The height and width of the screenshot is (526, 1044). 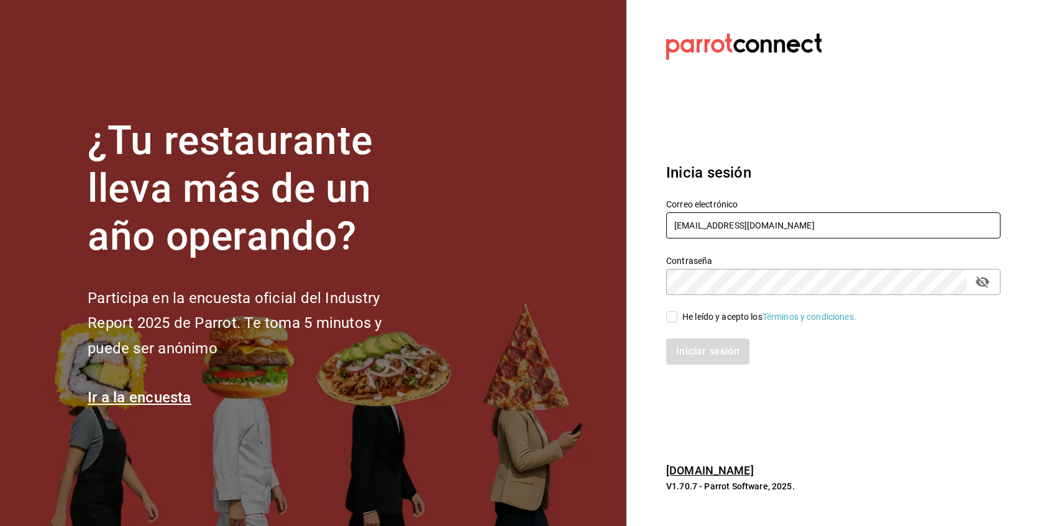 I want to click on p: V1.70.7 - Parrot Software, 2025., so click(x=833, y=487).